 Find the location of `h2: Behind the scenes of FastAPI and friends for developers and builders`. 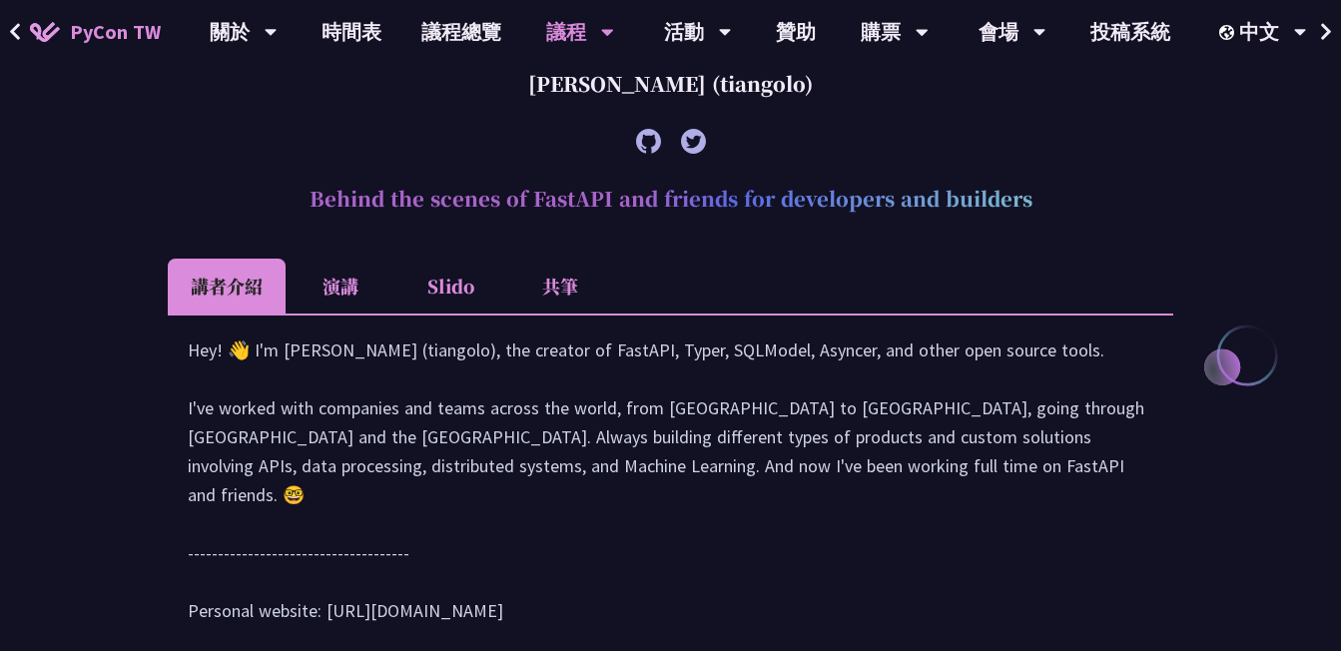

h2: Behind the scenes of FastAPI and friends for developers and builders is located at coordinates (670, 199).